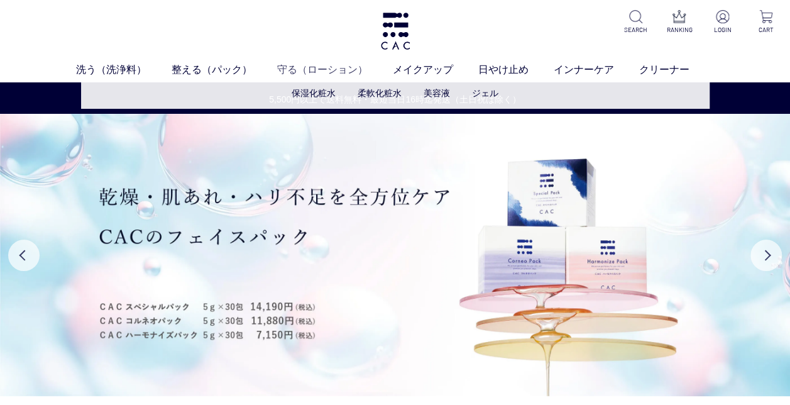 This screenshot has width=790, height=405. I want to click on a: 整える（パック）, so click(224, 70).